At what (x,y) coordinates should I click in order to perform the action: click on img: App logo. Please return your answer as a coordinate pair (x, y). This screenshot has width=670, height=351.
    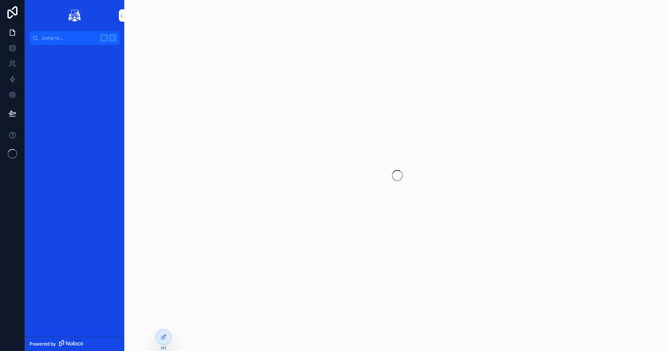
    Looking at the image, I should click on (75, 16).